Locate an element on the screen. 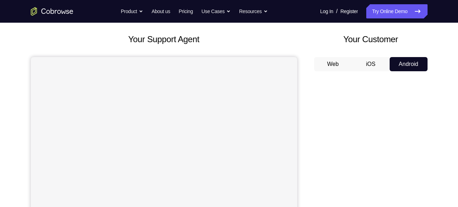 Image resolution: width=458 pixels, height=207 pixels. button: Resources is located at coordinates (253, 11).